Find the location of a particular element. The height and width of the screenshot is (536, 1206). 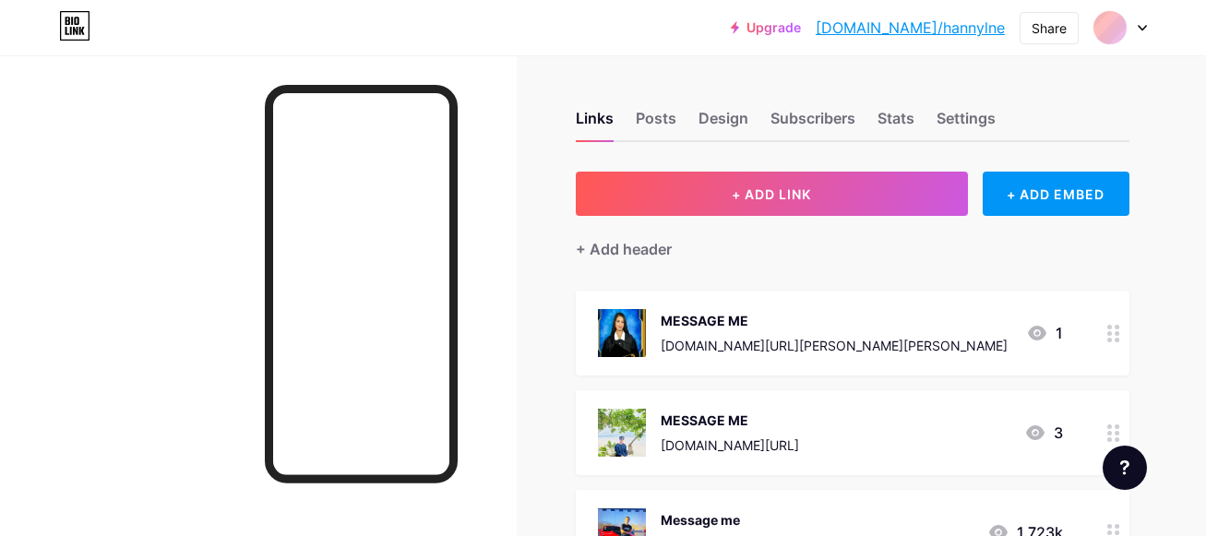

div: 1 is located at coordinates (1044, 333).